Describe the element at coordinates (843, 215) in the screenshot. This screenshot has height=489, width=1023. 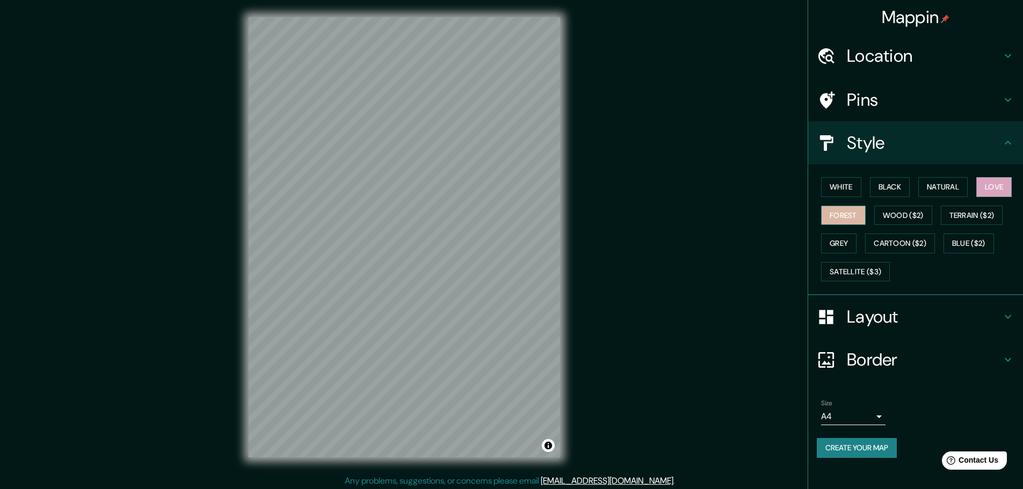
I see `button: Forest` at that location.